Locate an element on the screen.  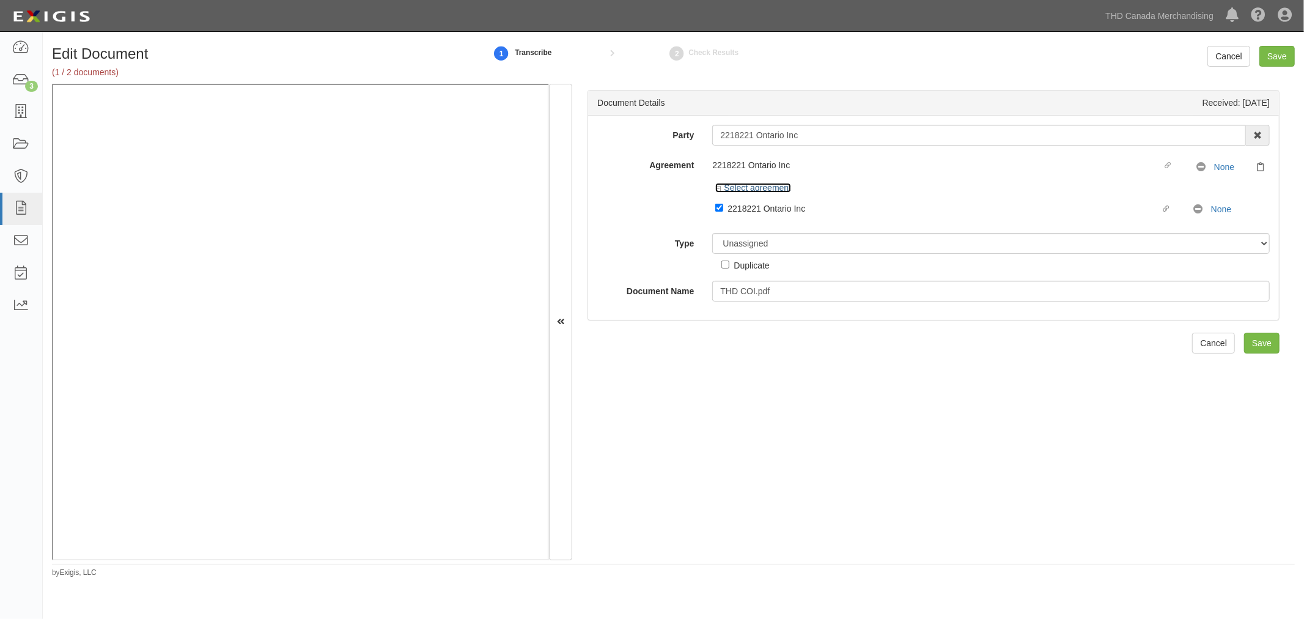
strong: 2 is located at coordinates (677, 54).